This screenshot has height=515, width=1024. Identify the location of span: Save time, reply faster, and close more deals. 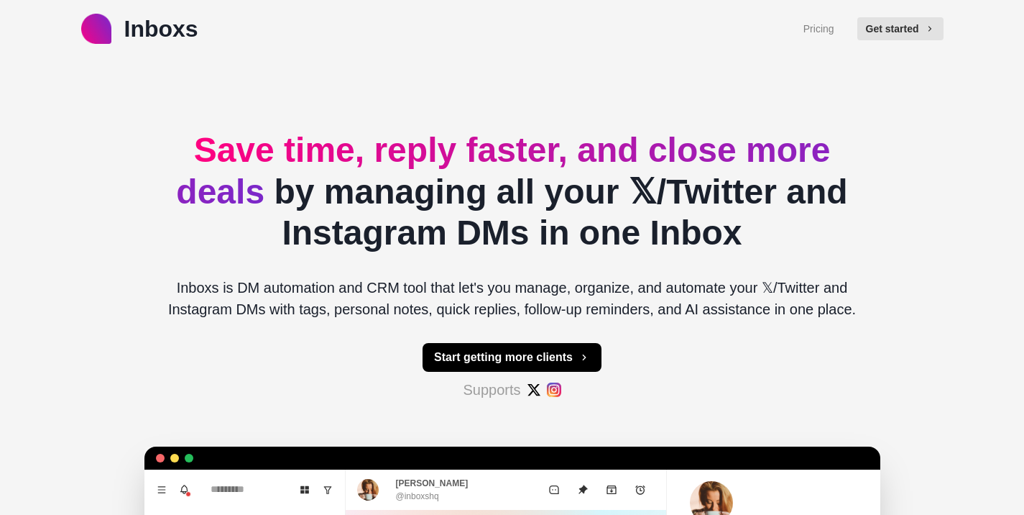
(503, 170).